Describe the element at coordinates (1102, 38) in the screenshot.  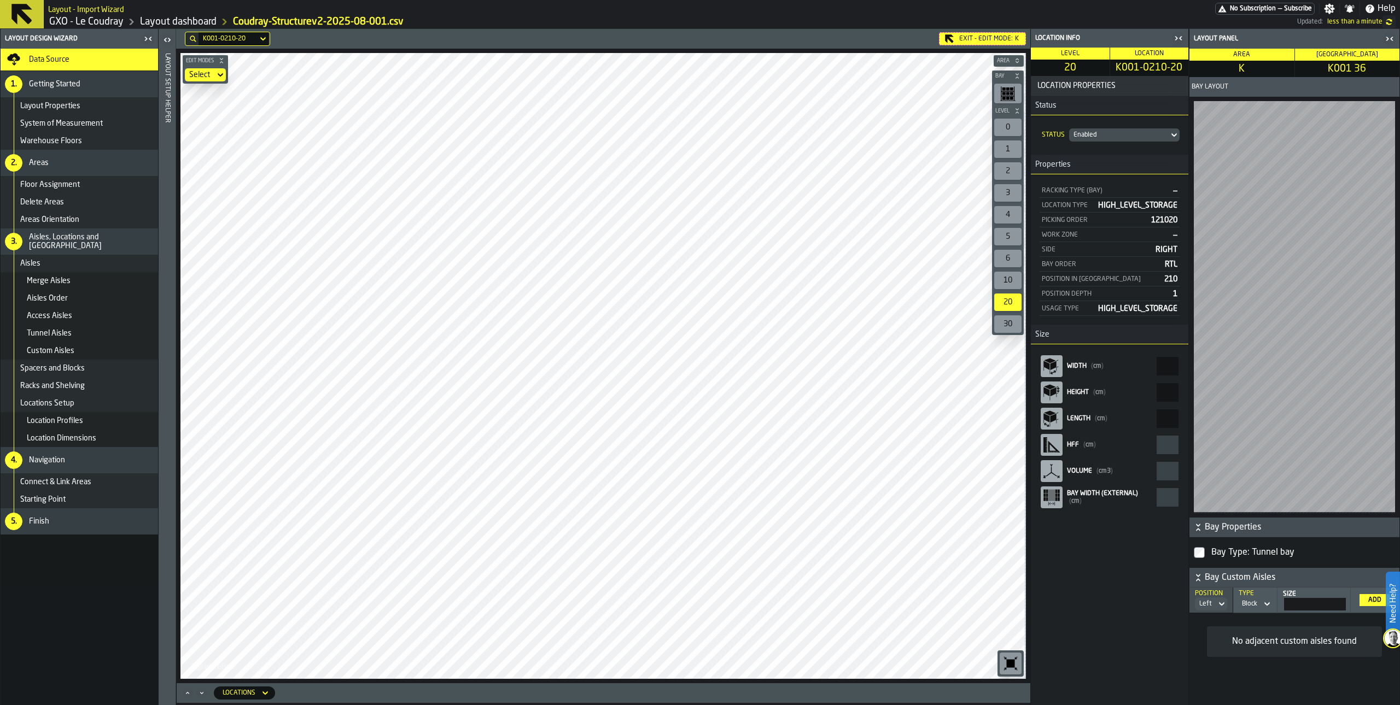
I see `div: Location Info` at that location.